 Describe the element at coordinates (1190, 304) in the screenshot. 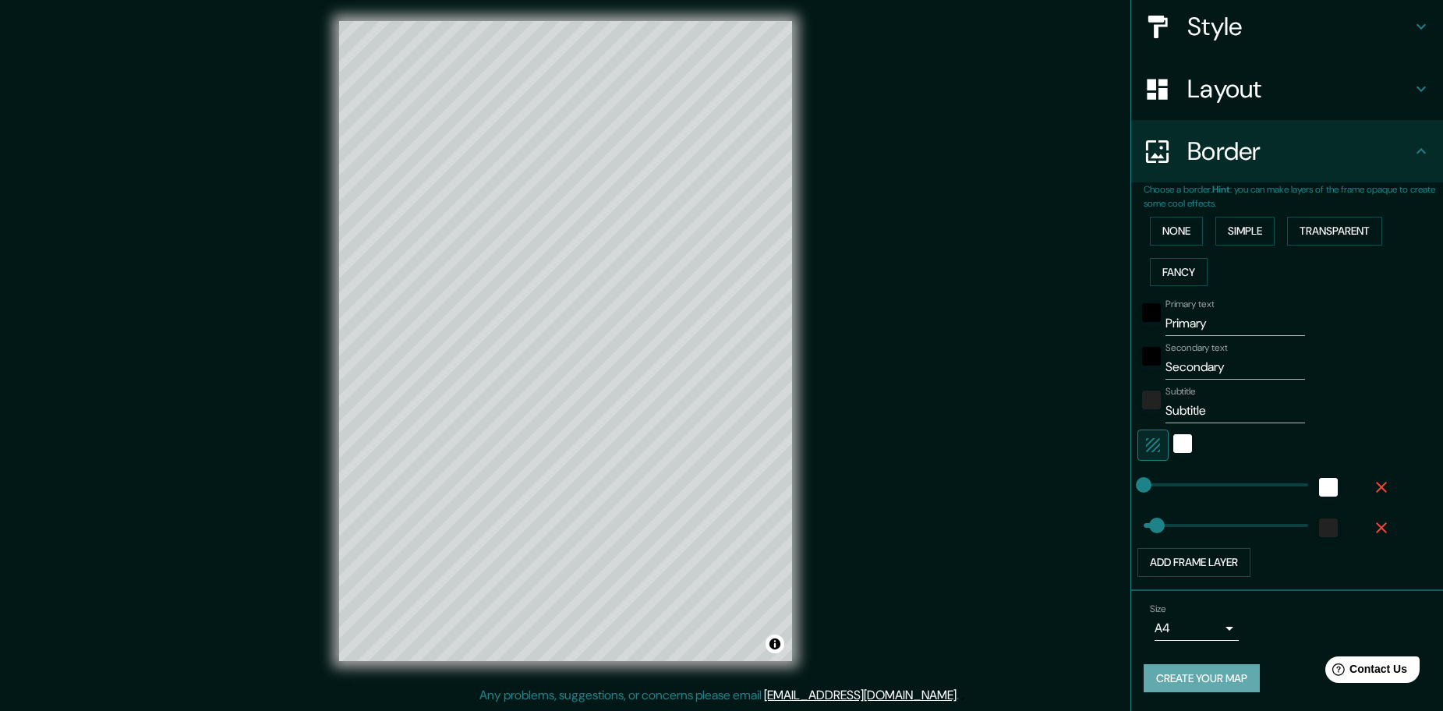

I see `label: Primary text` at that location.